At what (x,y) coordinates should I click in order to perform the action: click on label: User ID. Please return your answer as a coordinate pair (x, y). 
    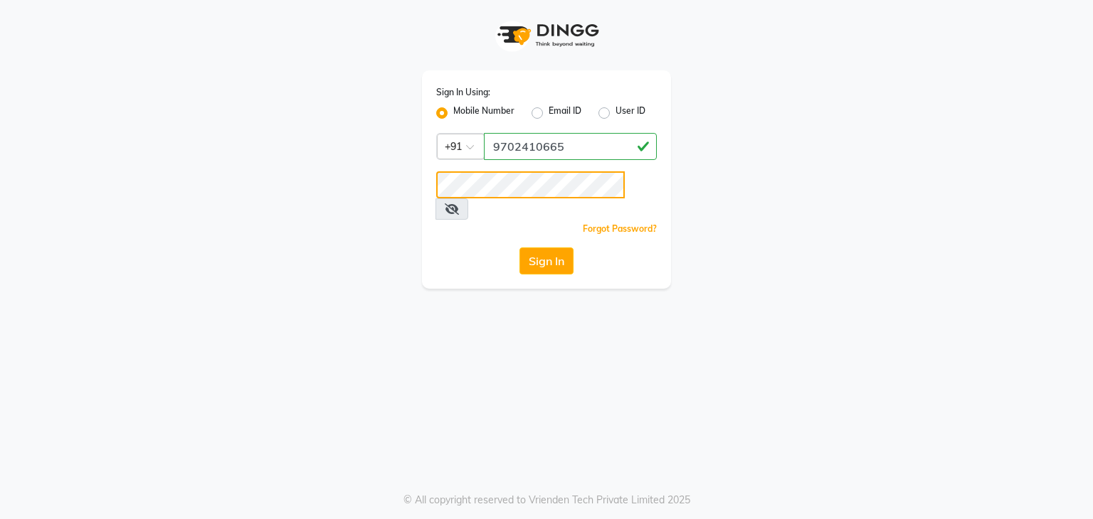
    Looking at the image, I should click on (630, 113).